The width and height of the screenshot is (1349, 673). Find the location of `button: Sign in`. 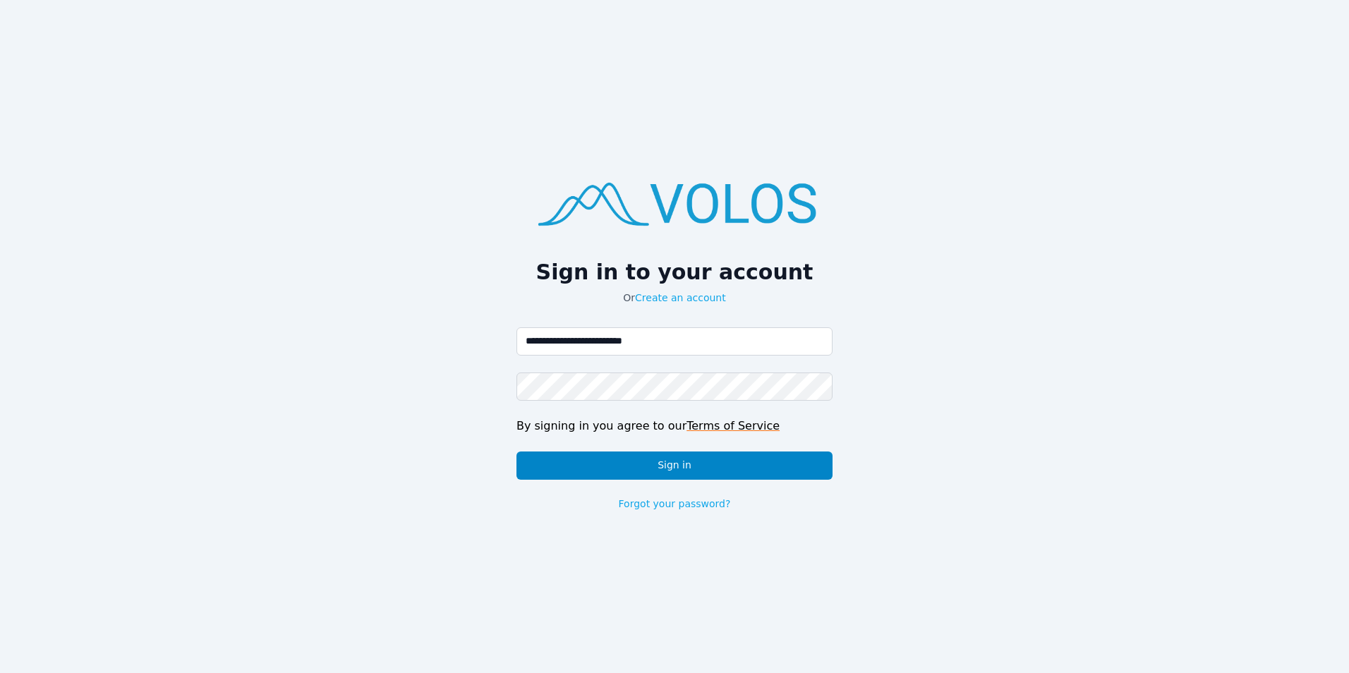

button: Sign in is located at coordinates (675, 466).